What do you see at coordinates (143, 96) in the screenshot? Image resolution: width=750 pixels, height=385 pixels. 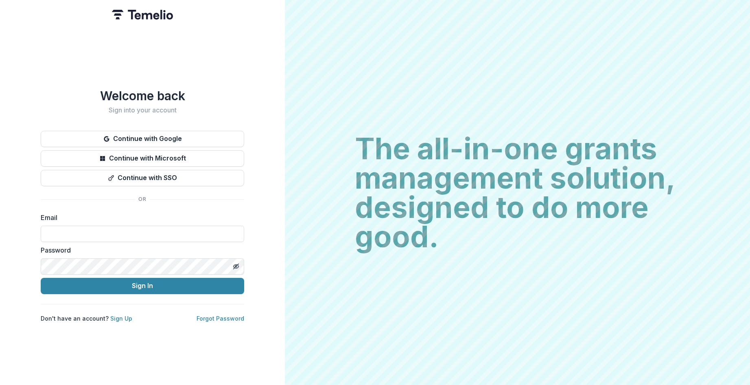 I see `h1: Welcome back` at bounding box center [143, 96].